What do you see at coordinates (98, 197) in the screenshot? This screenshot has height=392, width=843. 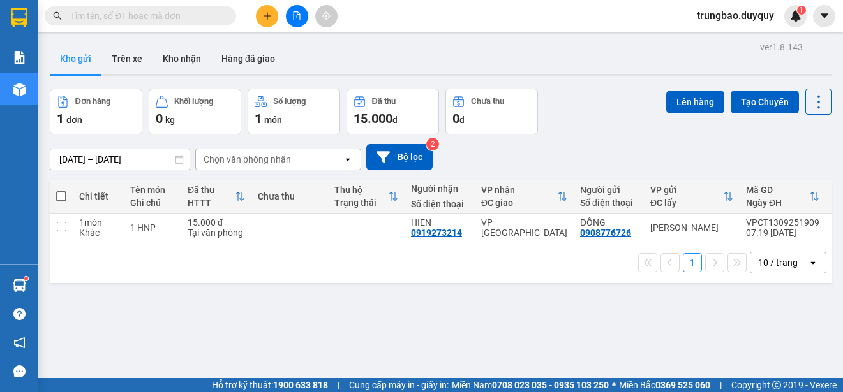 I see `div: Chi tiết` at bounding box center [98, 197].